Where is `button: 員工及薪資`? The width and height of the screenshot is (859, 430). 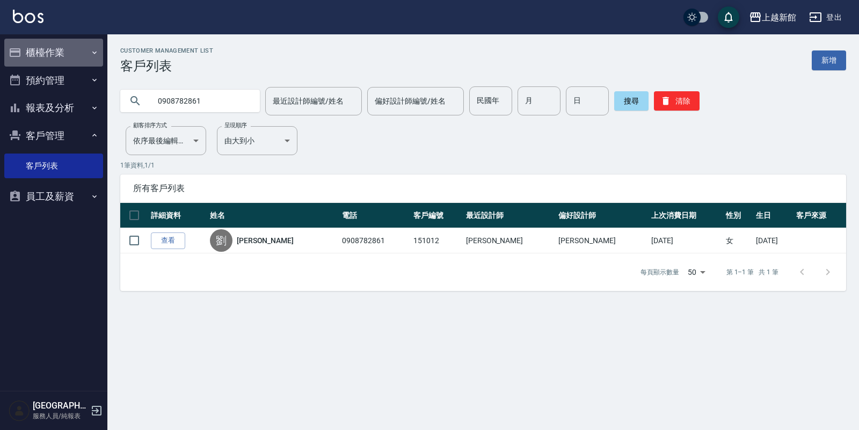 button: 員工及薪資 is located at coordinates (54, 196).